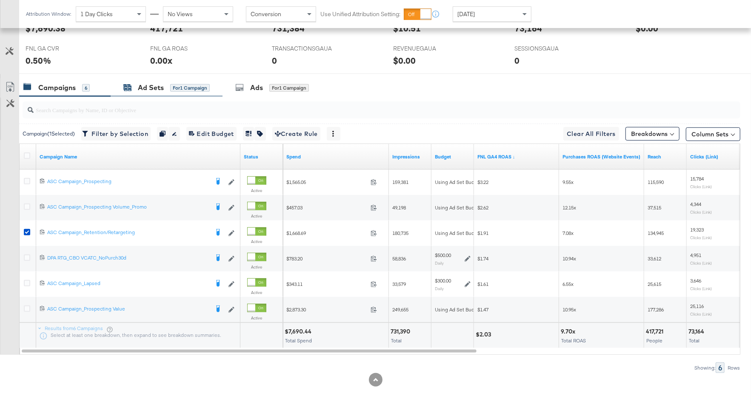 The image size is (751, 404). I want to click on span: No Views, so click(180, 14).